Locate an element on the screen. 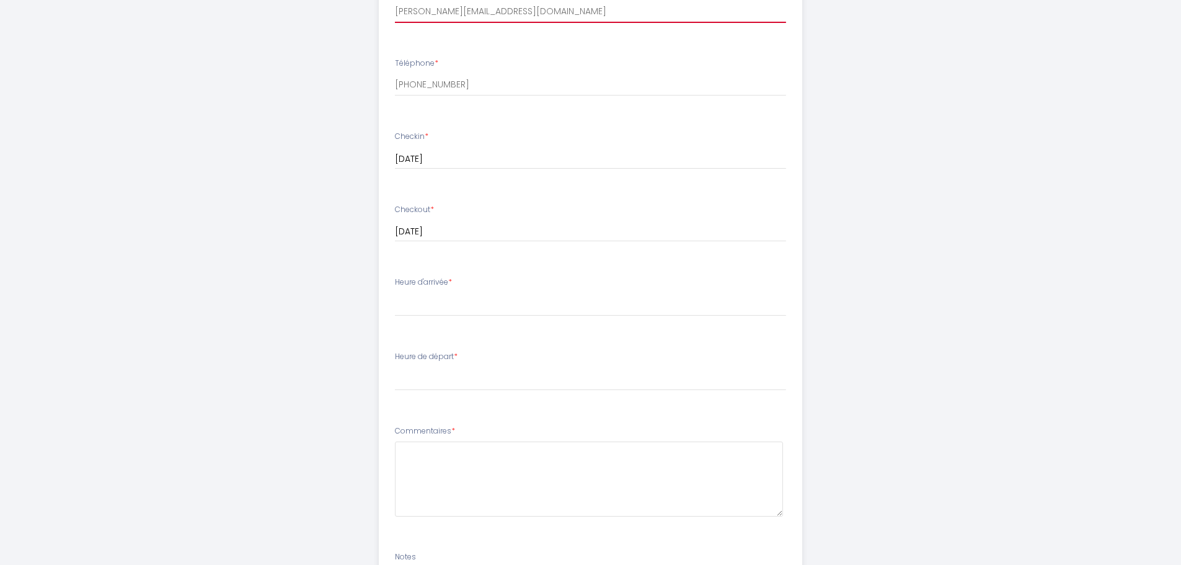  label: Heure de départ is located at coordinates (426, 356).